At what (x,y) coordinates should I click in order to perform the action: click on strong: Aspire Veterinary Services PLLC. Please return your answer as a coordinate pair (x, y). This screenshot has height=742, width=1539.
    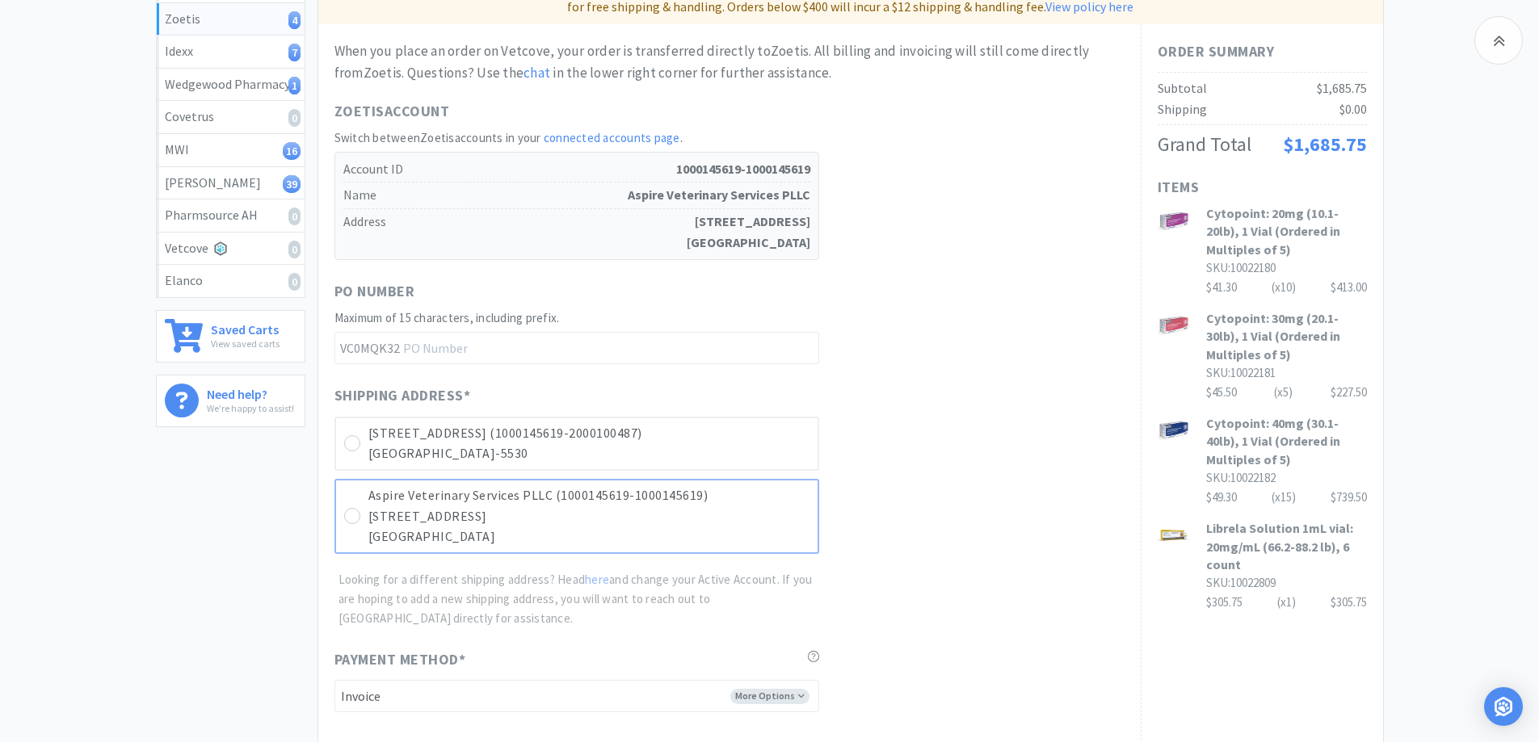
    Looking at the image, I should click on (719, 195).